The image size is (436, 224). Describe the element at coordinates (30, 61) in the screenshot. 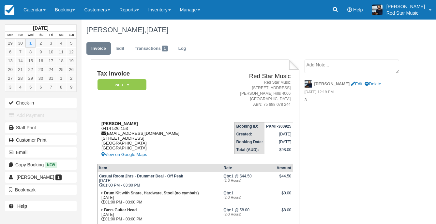

I see `a: 15` at that location.